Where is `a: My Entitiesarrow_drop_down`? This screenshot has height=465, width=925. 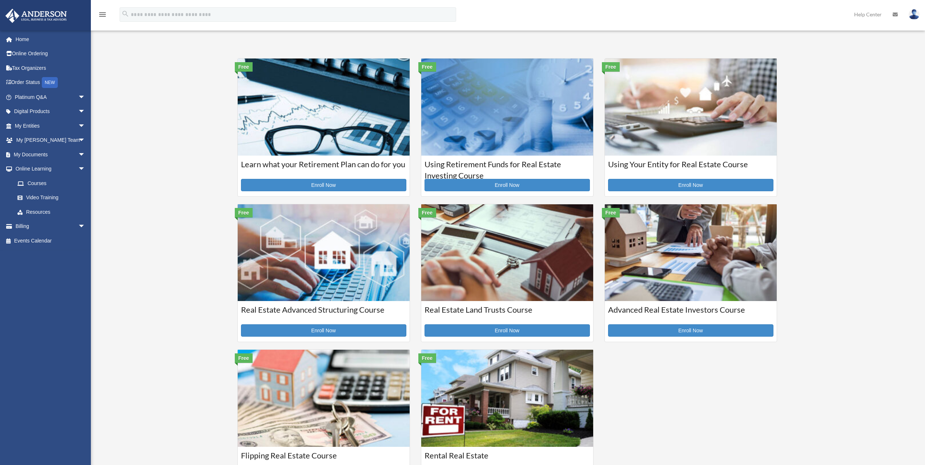 a: My Entitiesarrow_drop_down is located at coordinates (50, 126).